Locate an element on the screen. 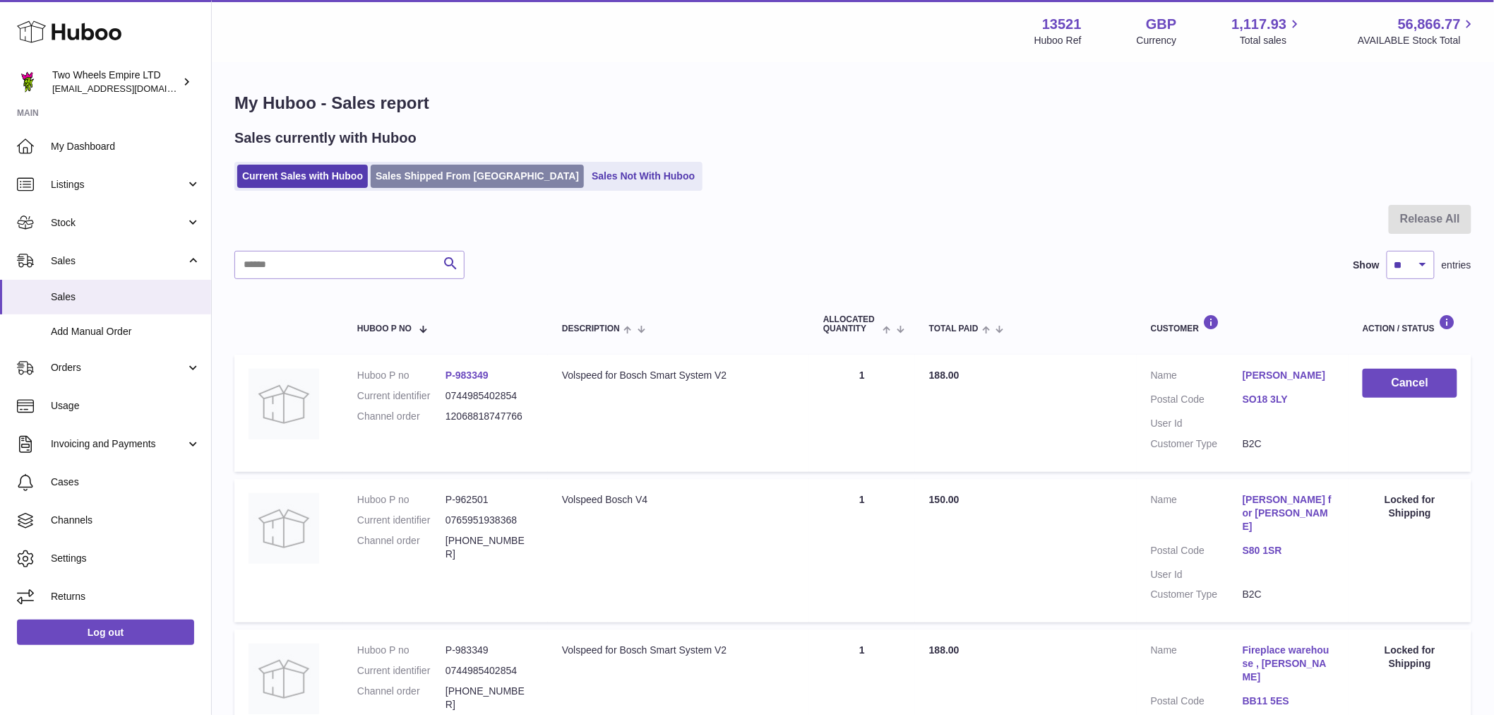 Image resolution: width=1494 pixels, height=715 pixels. span: 150.00 is located at coordinates (944, 499).